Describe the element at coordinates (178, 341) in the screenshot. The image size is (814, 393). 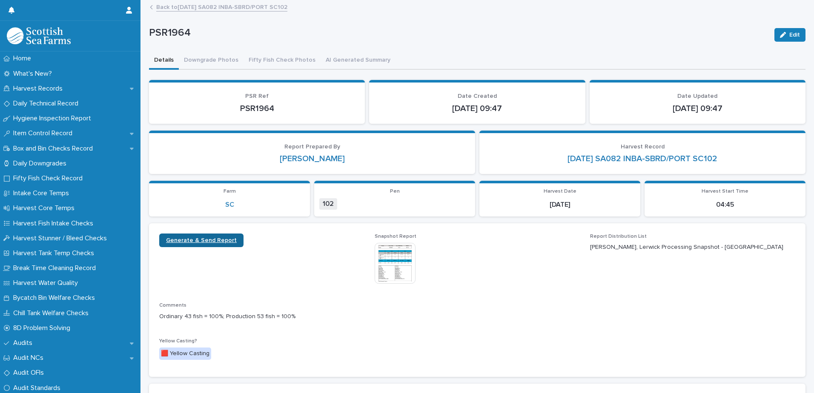
I see `span: Yellow Casting?` at that location.